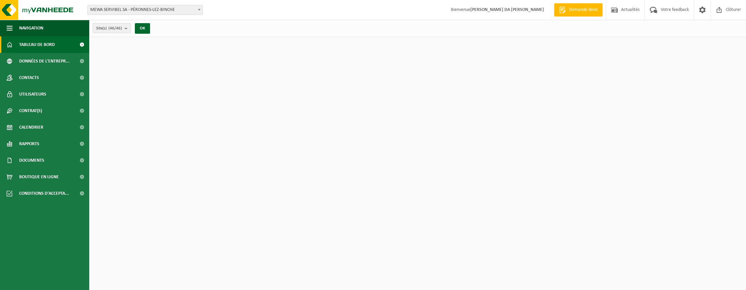 Image resolution: width=746 pixels, height=290 pixels. Describe the element at coordinates (112, 28) in the screenshot. I see `button: Site(s)(46/46)` at that location.